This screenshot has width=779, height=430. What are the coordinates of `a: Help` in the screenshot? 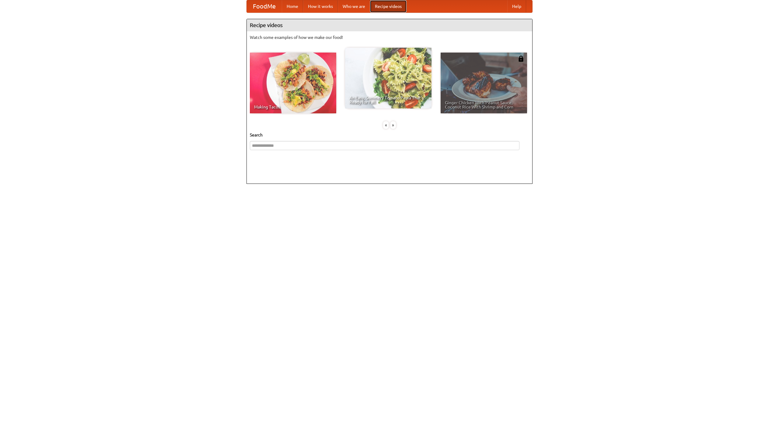 It's located at (516, 6).